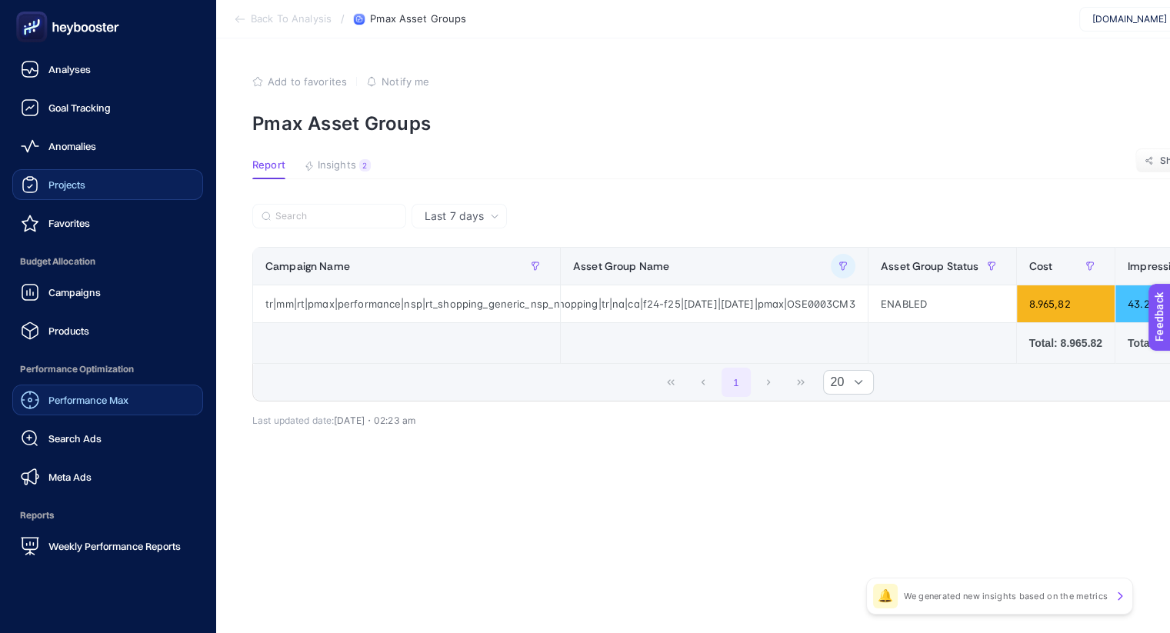 The image size is (1170, 633). Describe the element at coordinates (337, 165) in the screenshot. I see `span: Insights` at that location.